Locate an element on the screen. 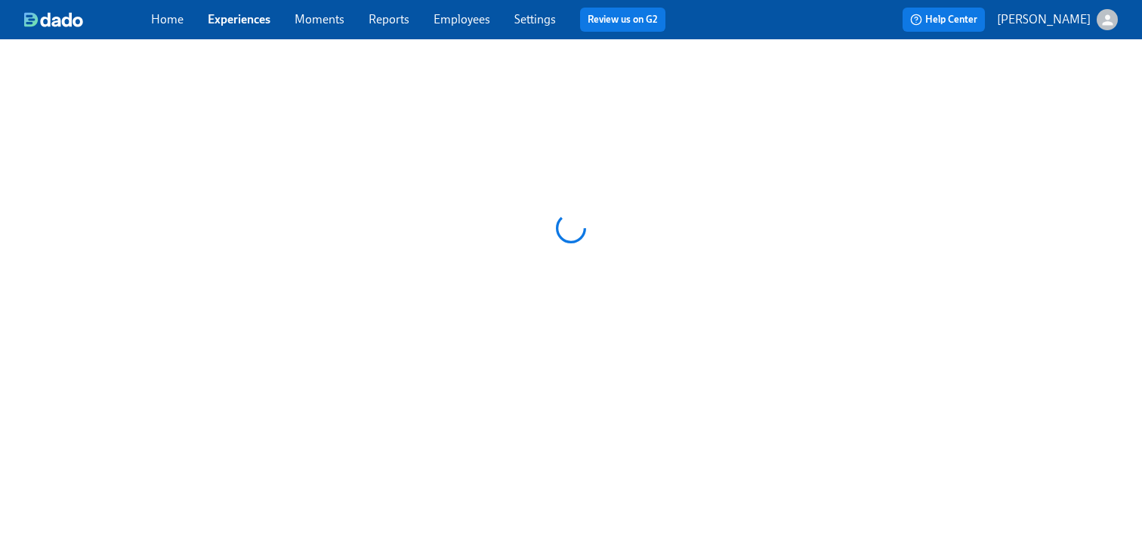  button: Review us on G2 is located at coordinates (622, 20).